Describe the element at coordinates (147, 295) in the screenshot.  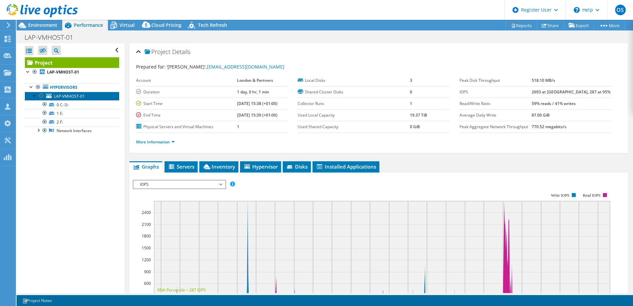
I see `text: 300` at that location.